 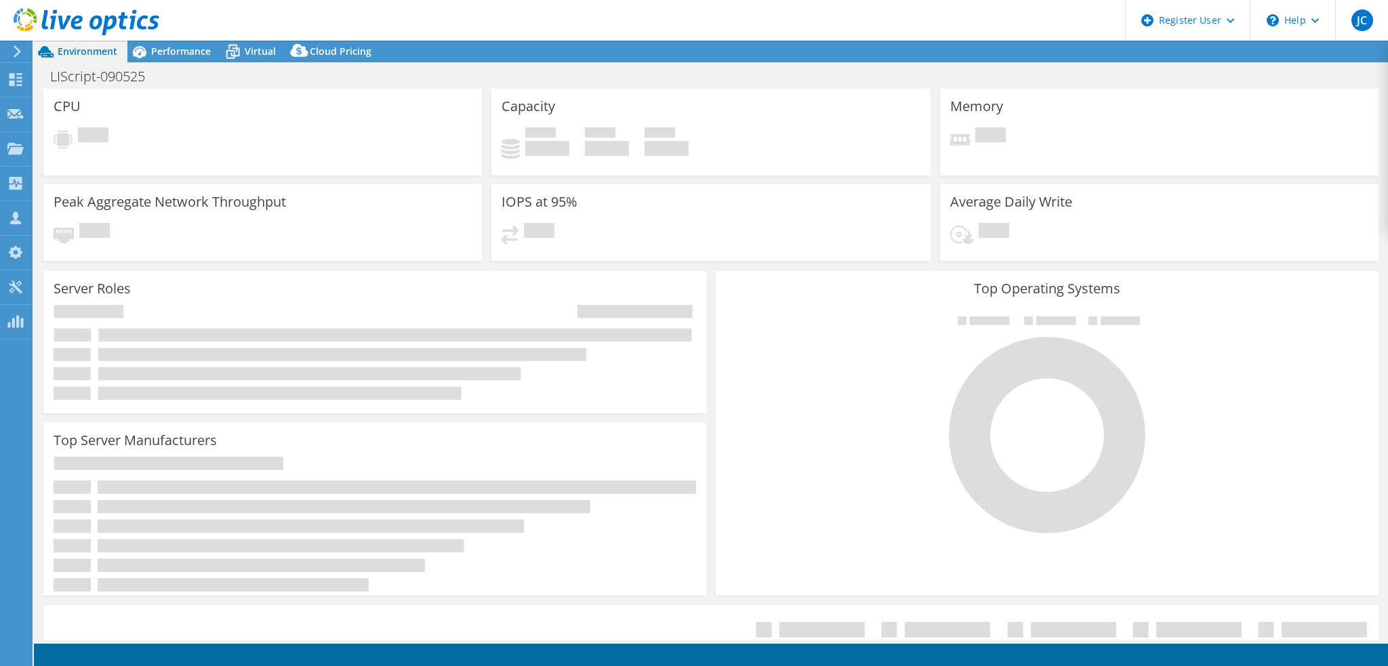 I want to click on h3: Top Server Manufacturers, so click(x=135, y=441).